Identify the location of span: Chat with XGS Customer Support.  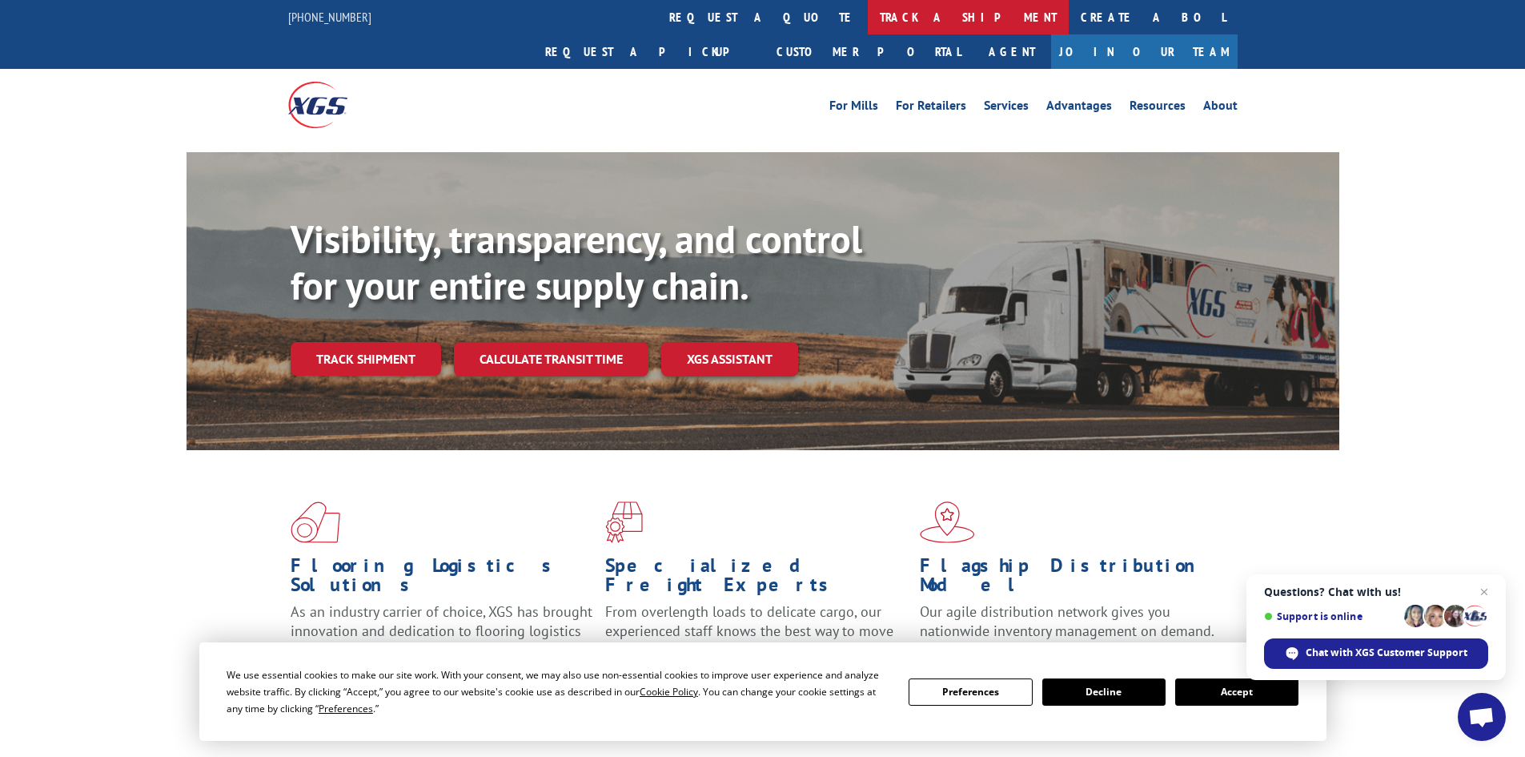
(1387, 653).